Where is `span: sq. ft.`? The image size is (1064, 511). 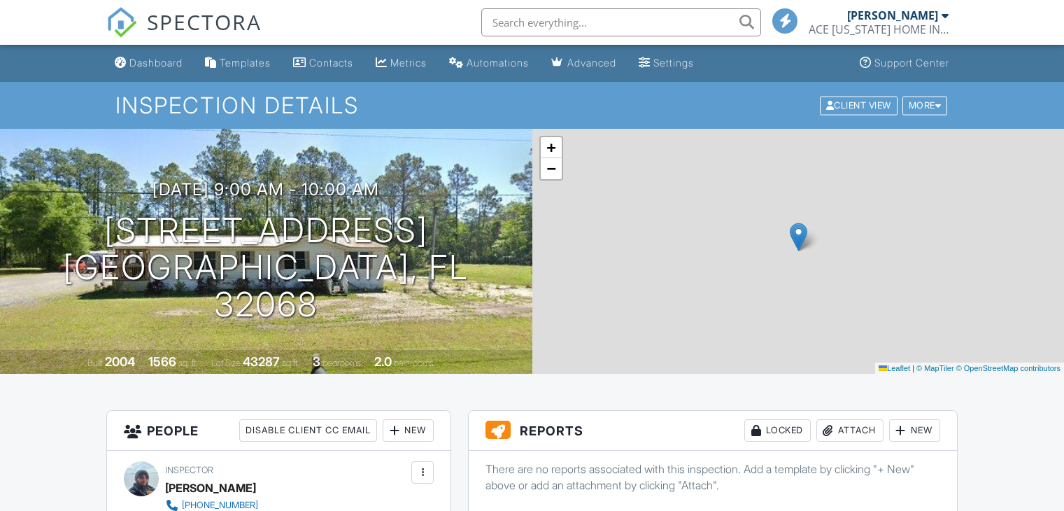
span: sq. ft. is located at coordinates (188, 362).